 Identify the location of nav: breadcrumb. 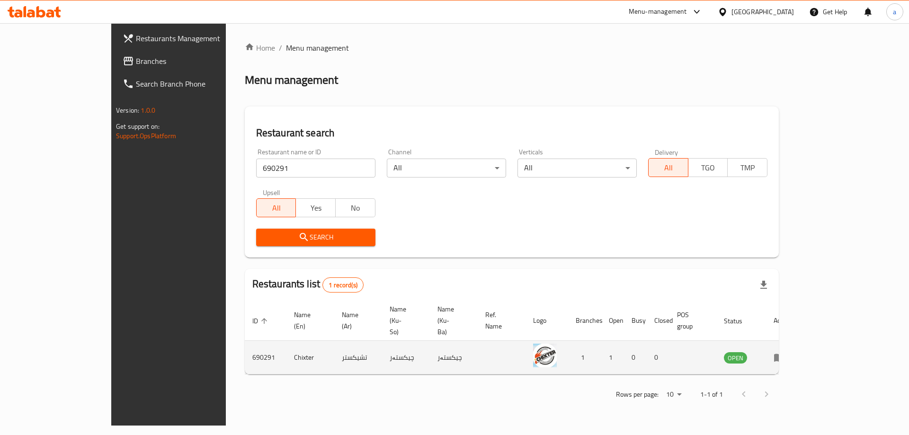
(512, 48).